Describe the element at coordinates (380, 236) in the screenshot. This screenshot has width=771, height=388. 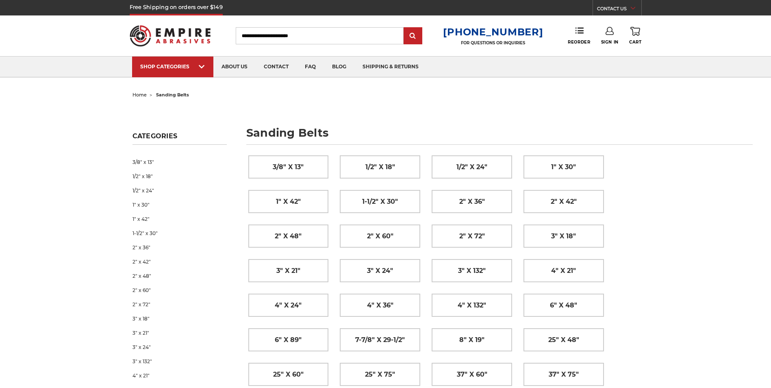
I see `span: 2" x 60"` at that location.